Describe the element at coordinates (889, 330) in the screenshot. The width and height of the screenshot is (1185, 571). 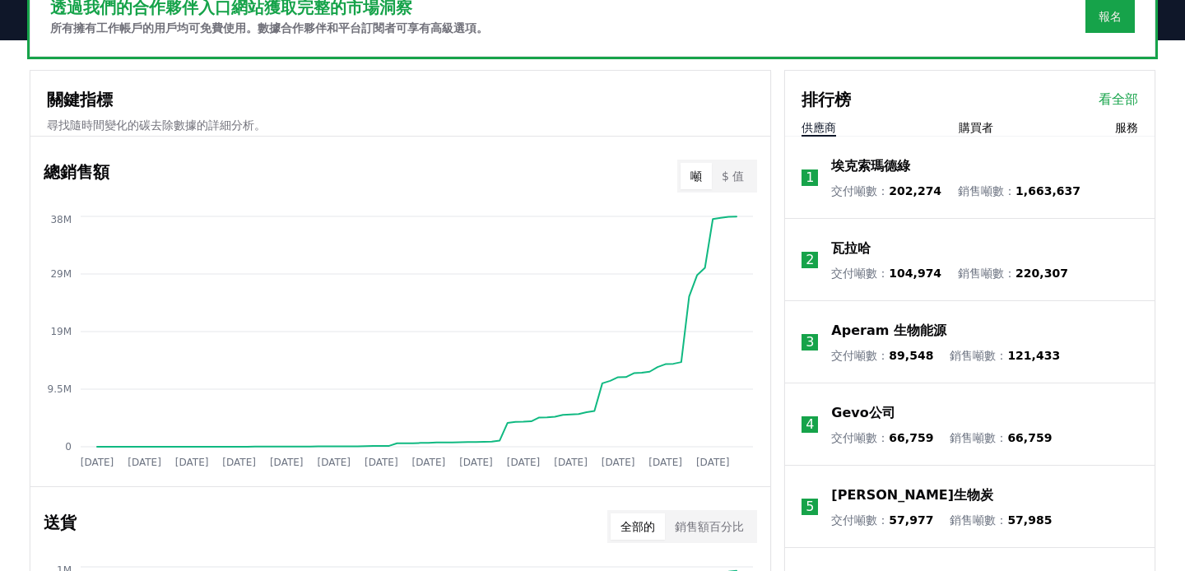
I see `font: Aperam 生物能源` at that location.